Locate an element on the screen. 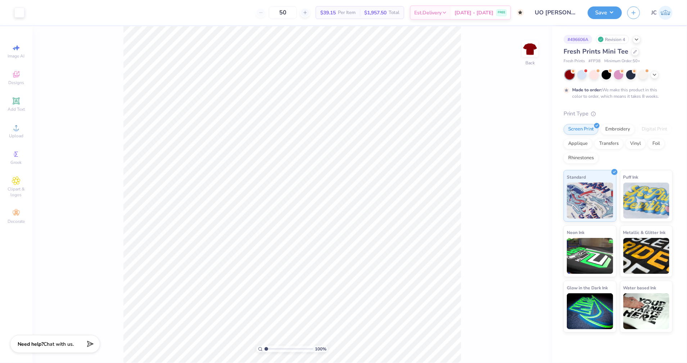  img: Glow in the Dark Ink is located at coordinates (590, 311).